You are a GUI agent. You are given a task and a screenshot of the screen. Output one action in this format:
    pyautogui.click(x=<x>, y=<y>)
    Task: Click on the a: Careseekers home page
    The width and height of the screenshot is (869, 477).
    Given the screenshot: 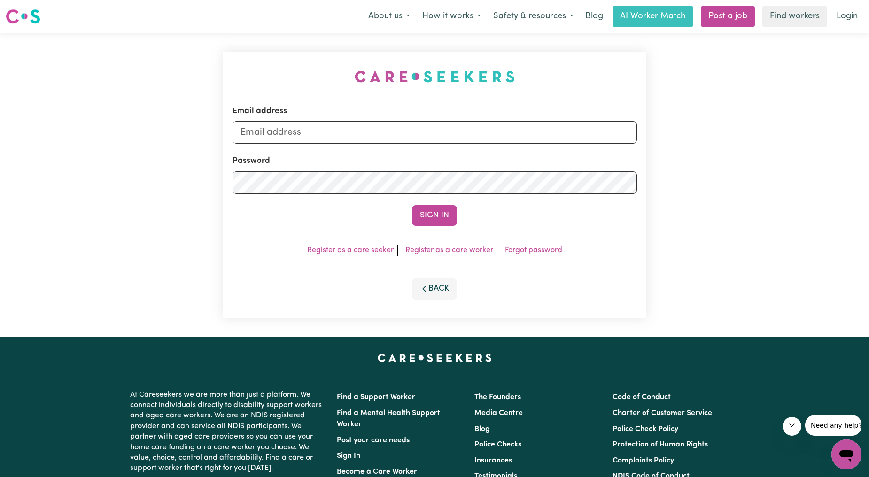 What is the action you would take?
    pyautogui.click(x=434, y=358)
    